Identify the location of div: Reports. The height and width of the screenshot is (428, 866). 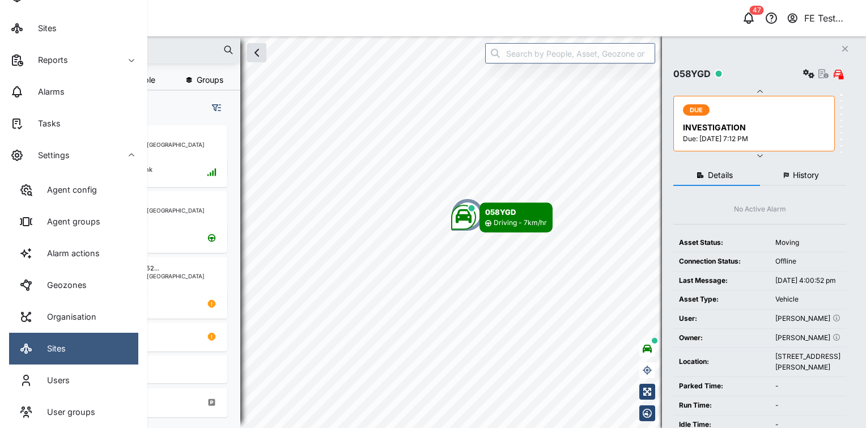
(49, 60).